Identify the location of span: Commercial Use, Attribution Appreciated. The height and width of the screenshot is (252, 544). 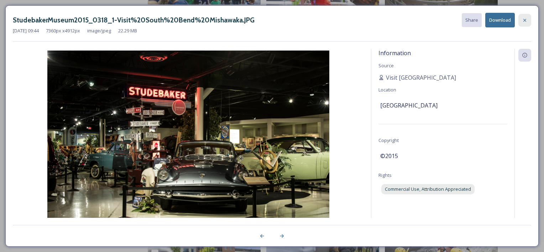
(428, 189).